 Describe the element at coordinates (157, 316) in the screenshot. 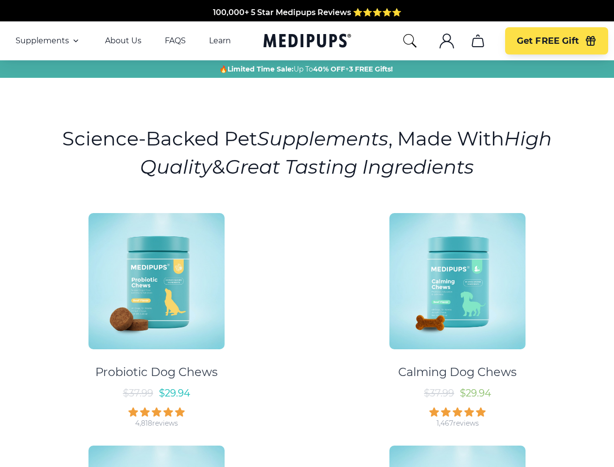

I see `a: Probiotic Dog Chews - MedipupsProbiotic Dog Chews$37.99$29.944,818reviews` at that location.